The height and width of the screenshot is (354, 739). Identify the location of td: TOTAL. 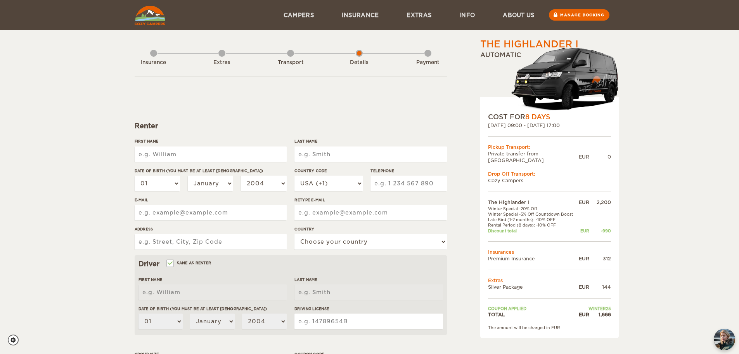
(533, 314).